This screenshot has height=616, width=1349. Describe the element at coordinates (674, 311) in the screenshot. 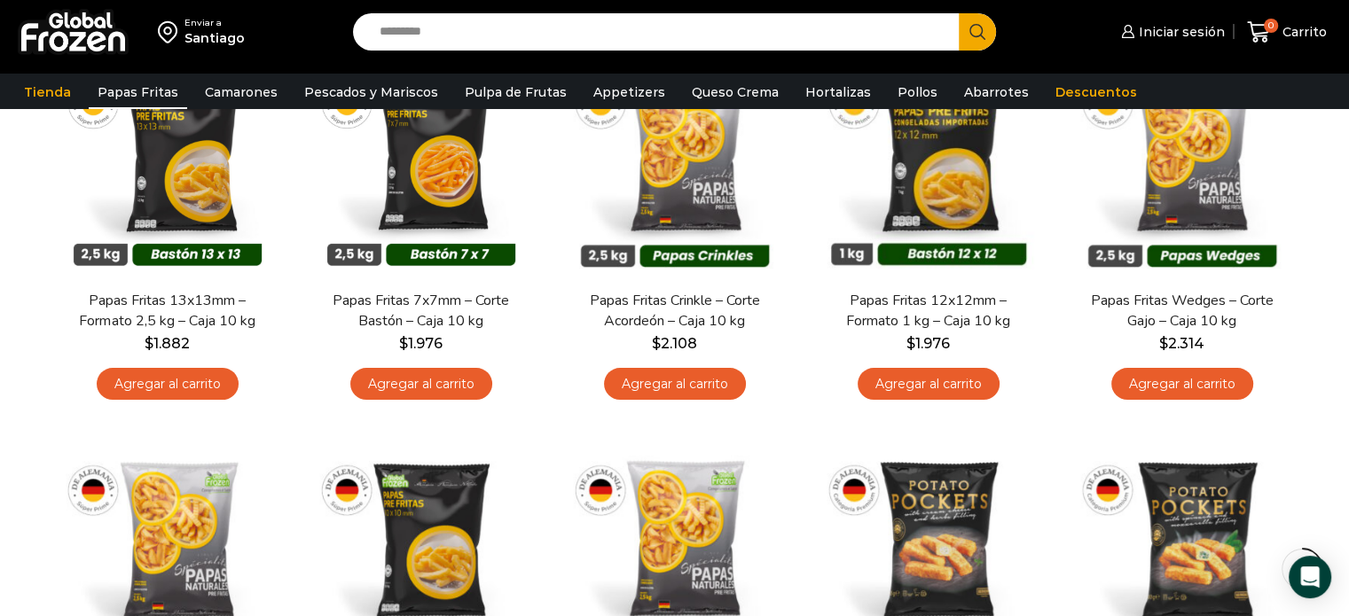

I see `a: Papas Fritas Crinkle – Corte Acordeón – Caja 10 kg` at that location.